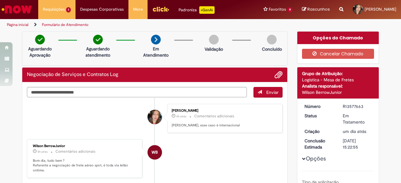 This screenshot has width=401, height=183. Describe the element at coordinates (196, 10) in the screenshot. I see `div: Padroniza` at that location.